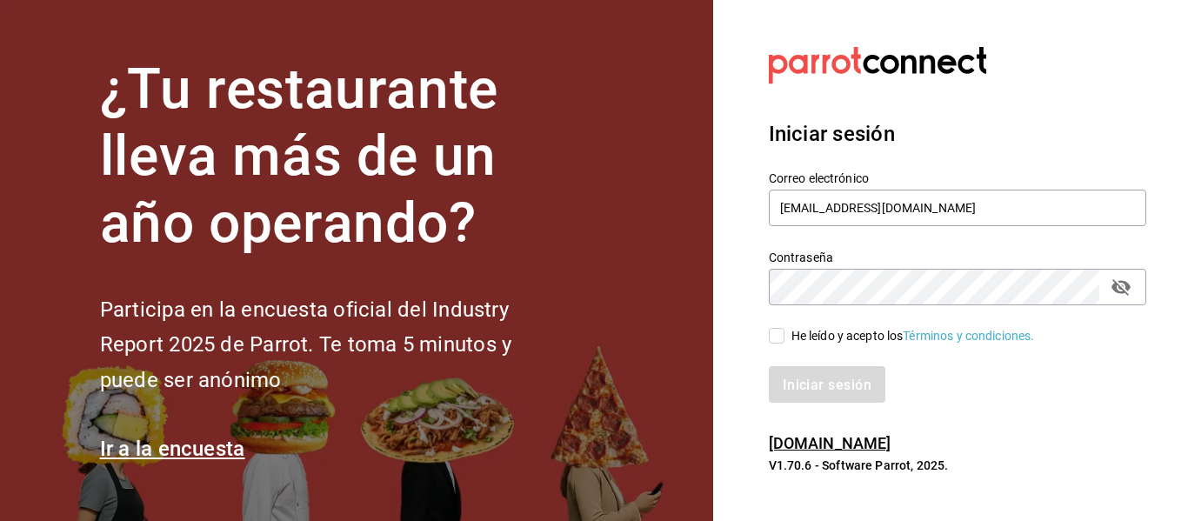 Image resolution: width=1188 pixels, height=521 pixels. What do you see at coordinates (172, 449) in the screenshot?
I see `a: Ir a la encuesta` at bounding box center [172, 449].